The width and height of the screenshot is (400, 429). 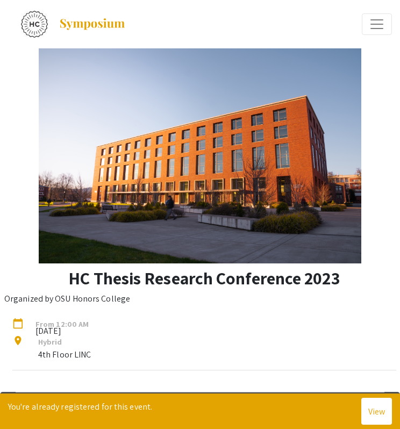 I want to click on p: Organized by OSU Honors College, so click(x=67, y=299).